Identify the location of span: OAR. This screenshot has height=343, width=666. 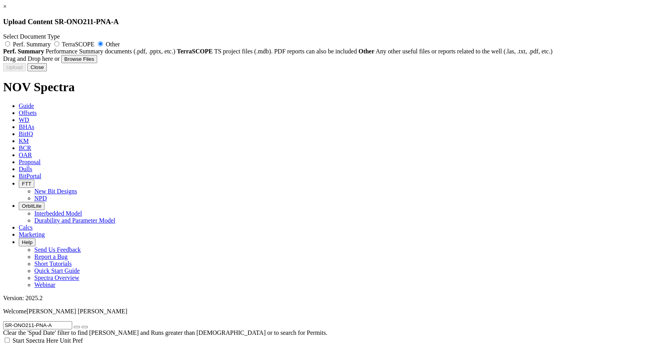
(25, 155).